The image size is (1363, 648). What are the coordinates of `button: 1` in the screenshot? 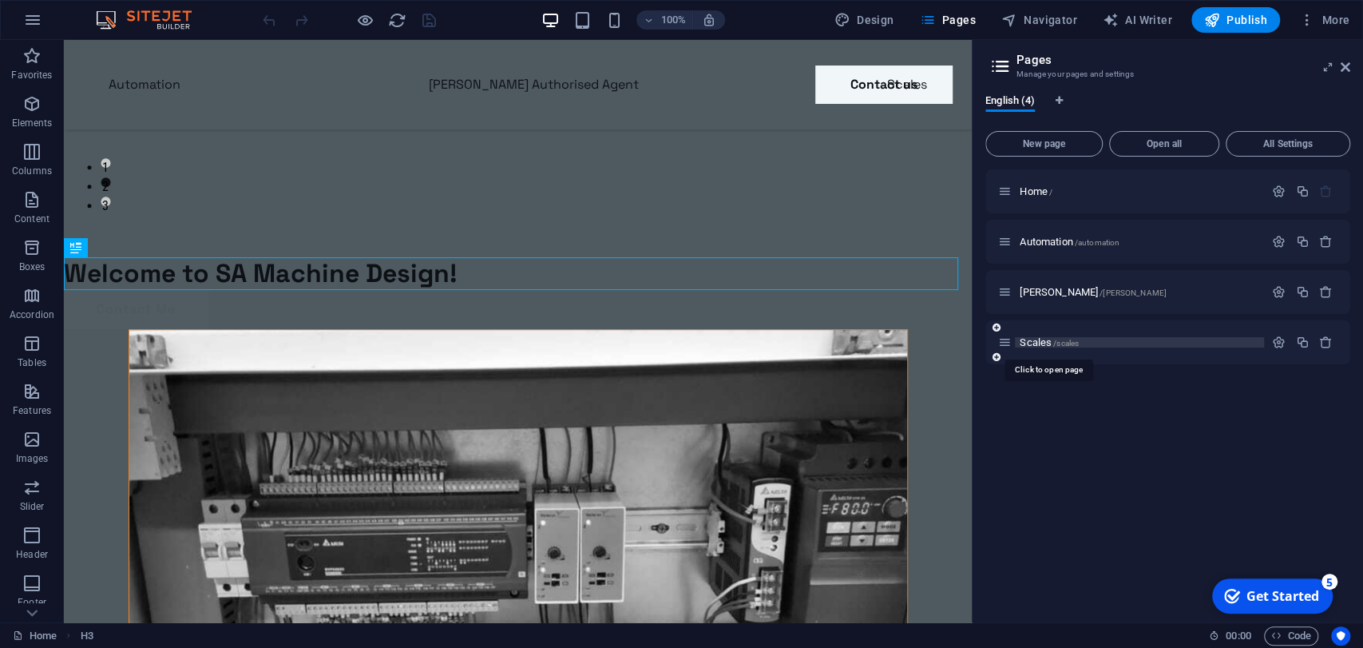 It's located at (42, 123).